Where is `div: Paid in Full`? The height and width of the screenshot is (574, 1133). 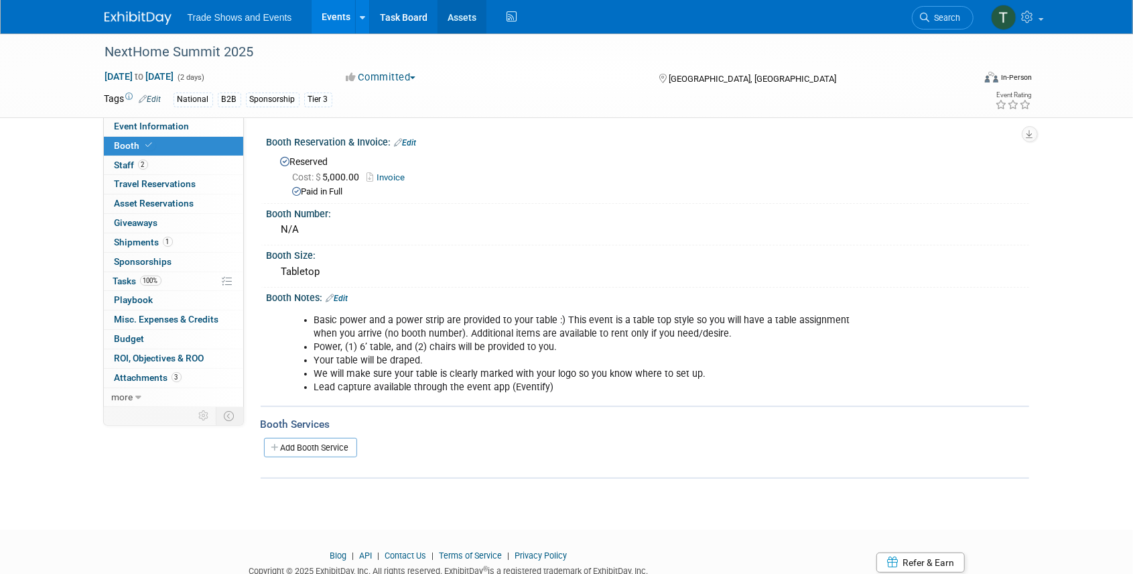 div: Paid in Full is located at coordinates (656, 192).